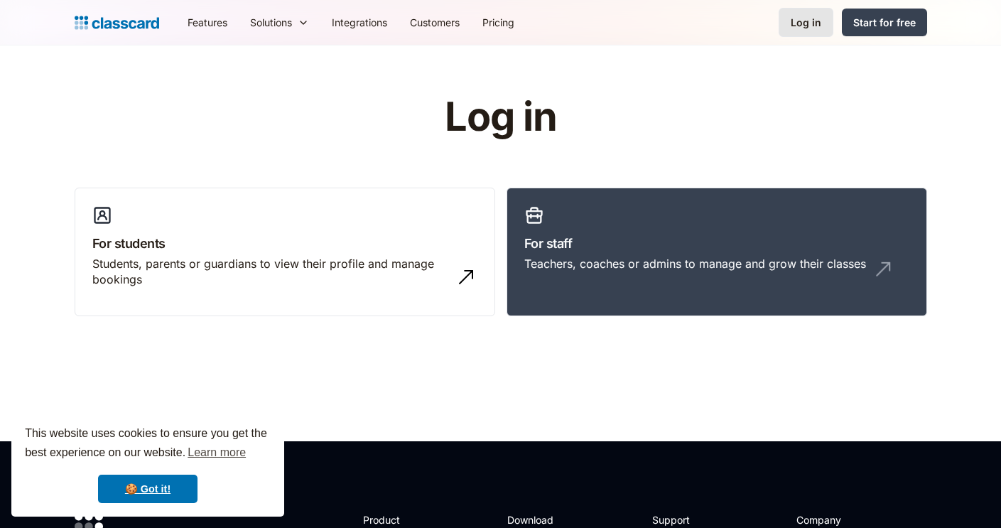 The height and width of the screenshot is (528, 1001). Describe the element at coordinates (536, 519) in the screenshot. I see `h2: Download` at that location.